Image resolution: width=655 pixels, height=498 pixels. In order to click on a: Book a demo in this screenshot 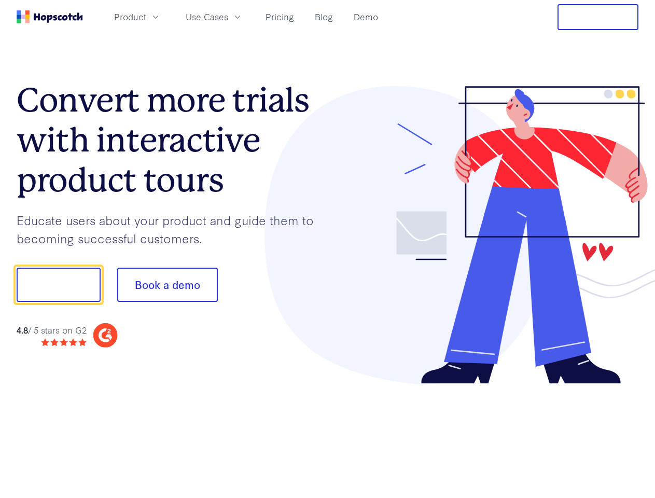, I will do `click(167, 285)`.